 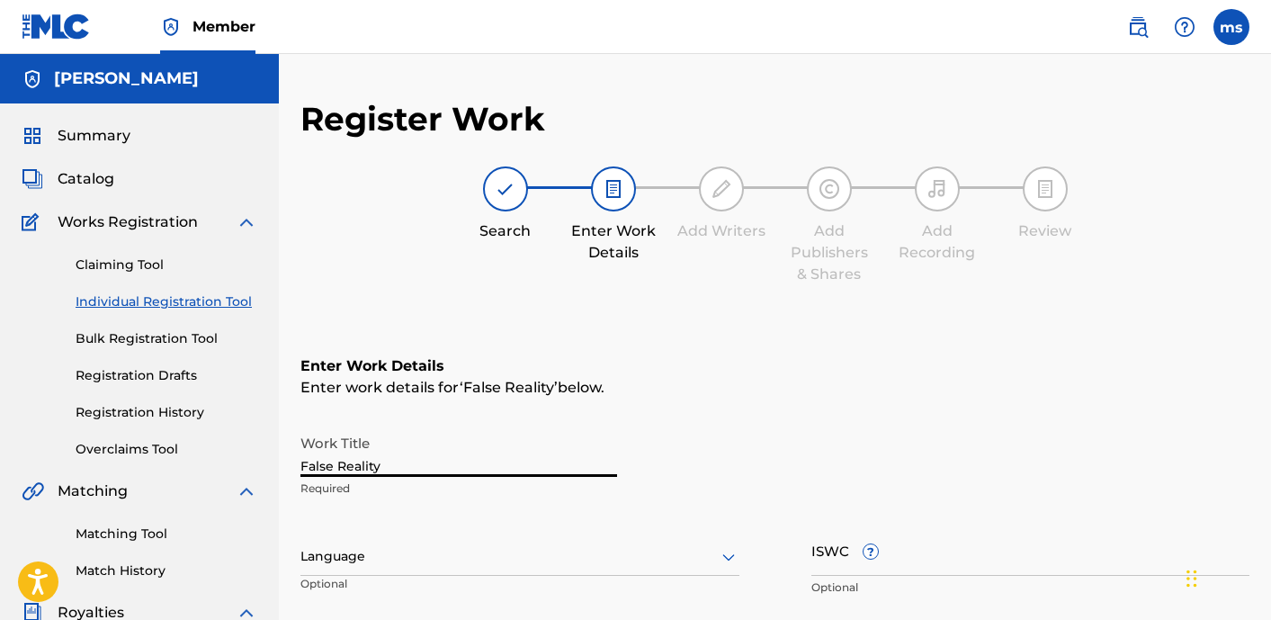 I want to click on span: Catalog, so click(x=85, y=179).